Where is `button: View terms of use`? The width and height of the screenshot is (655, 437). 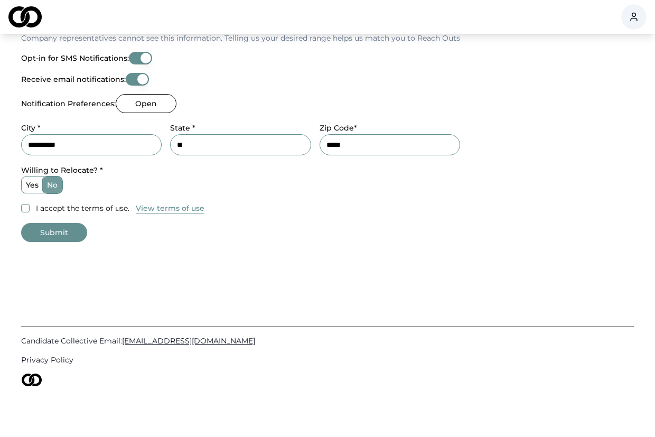 button: View terms of use is located at coordinates (170, 208).